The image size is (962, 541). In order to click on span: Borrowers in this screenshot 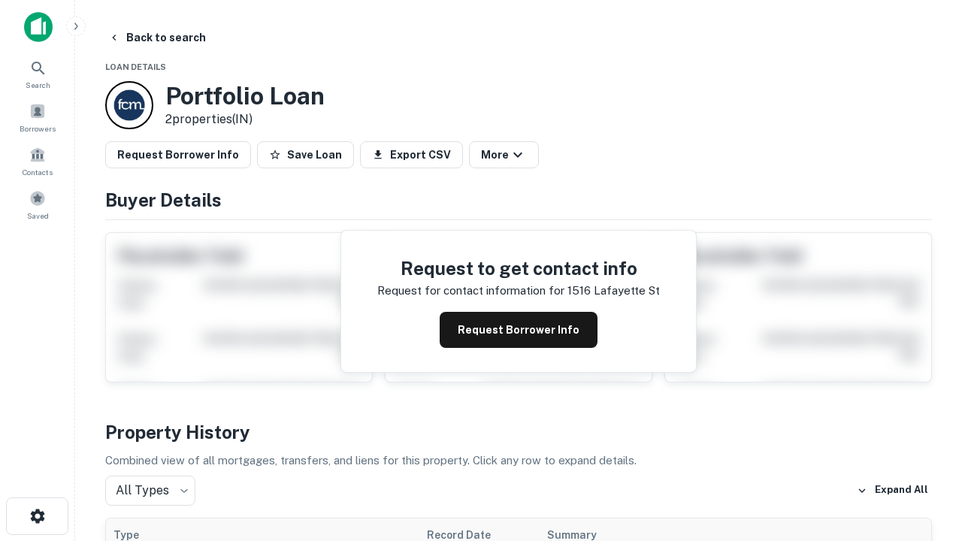, I will do `click(38, 129)`.